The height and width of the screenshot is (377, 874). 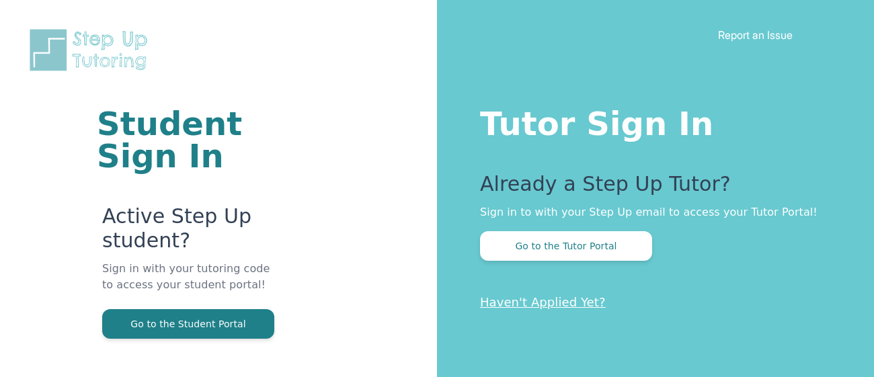 I want to click on a: Go to the Tutor Portal, so click(x=566, y=245).